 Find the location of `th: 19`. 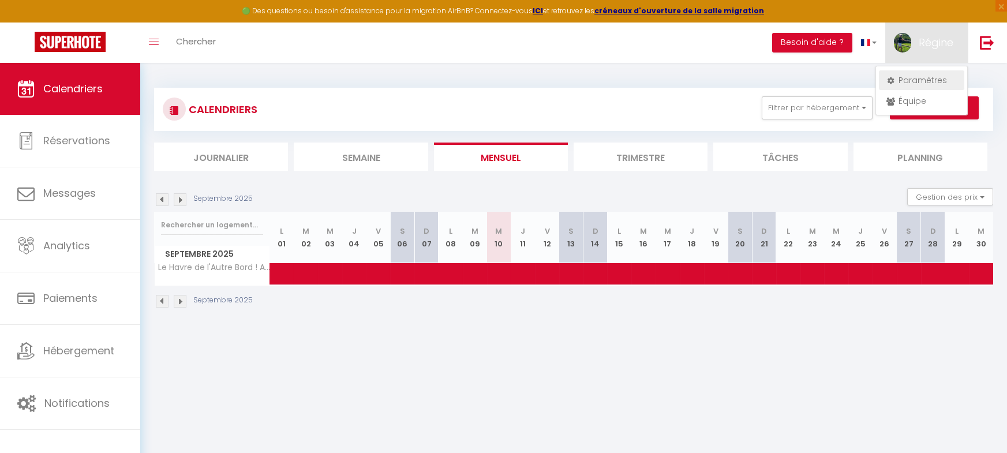

th: 19 is located at coordinates (716, 237).